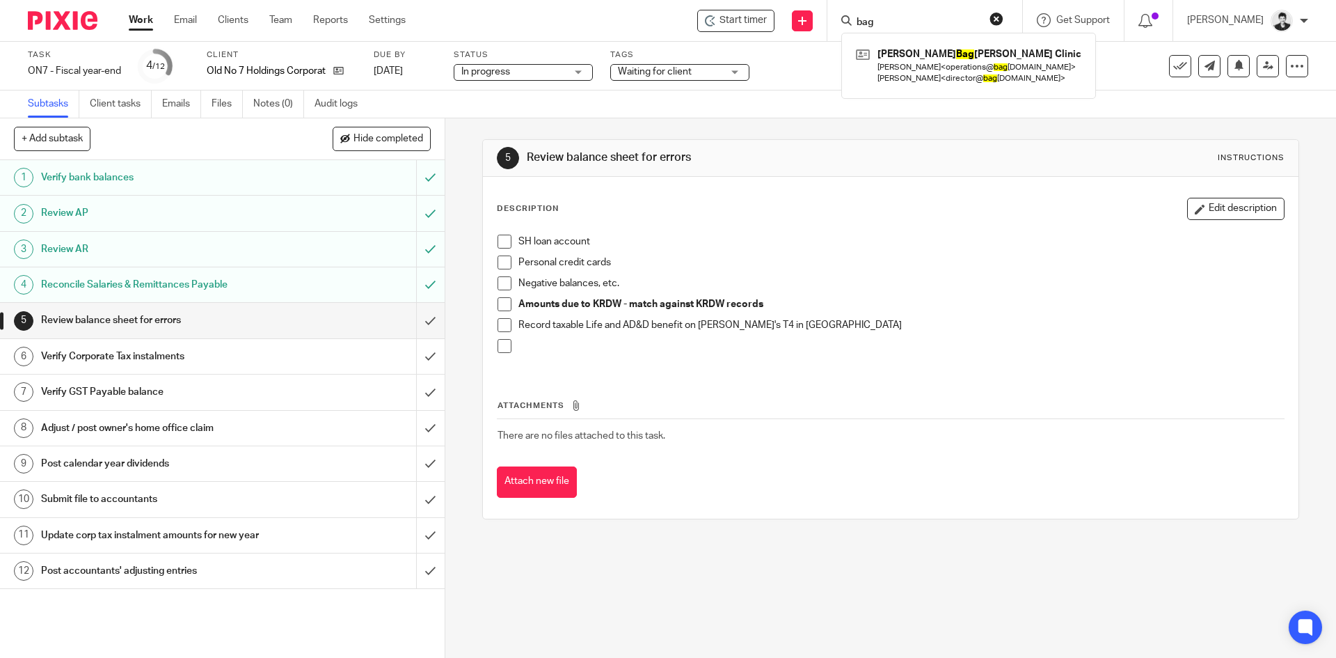  What do you see at coordinates (387, 20) in the screenshot?
I see `a: Settings` at bounding box center [387, 20].